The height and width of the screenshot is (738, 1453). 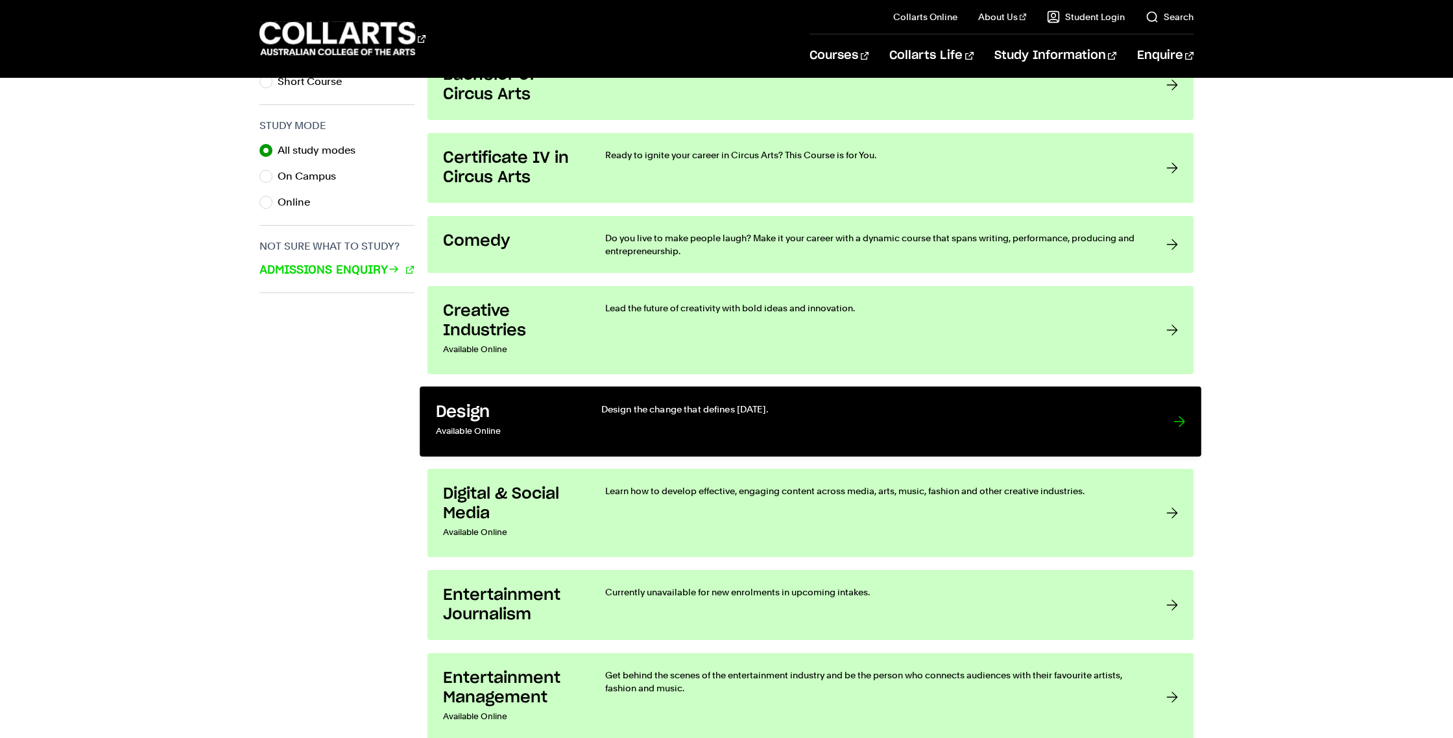 I want to click on h3: Entertainment Journalism, so click(x=511, y=605).